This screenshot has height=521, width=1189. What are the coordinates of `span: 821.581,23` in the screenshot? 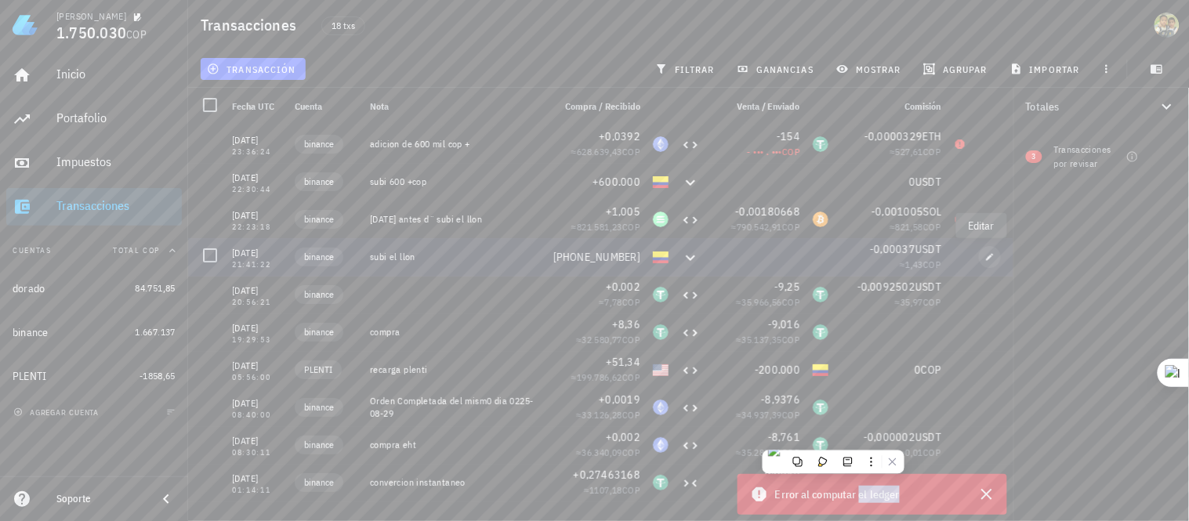 It's located at (600, 227).